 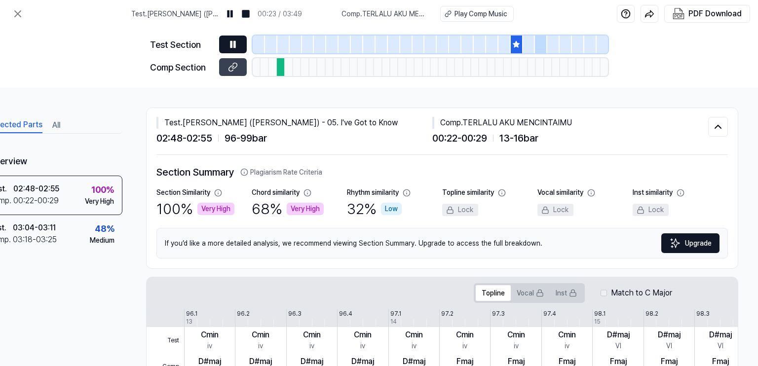 I want to click on div: 68 %, so click(x=288, y=209).